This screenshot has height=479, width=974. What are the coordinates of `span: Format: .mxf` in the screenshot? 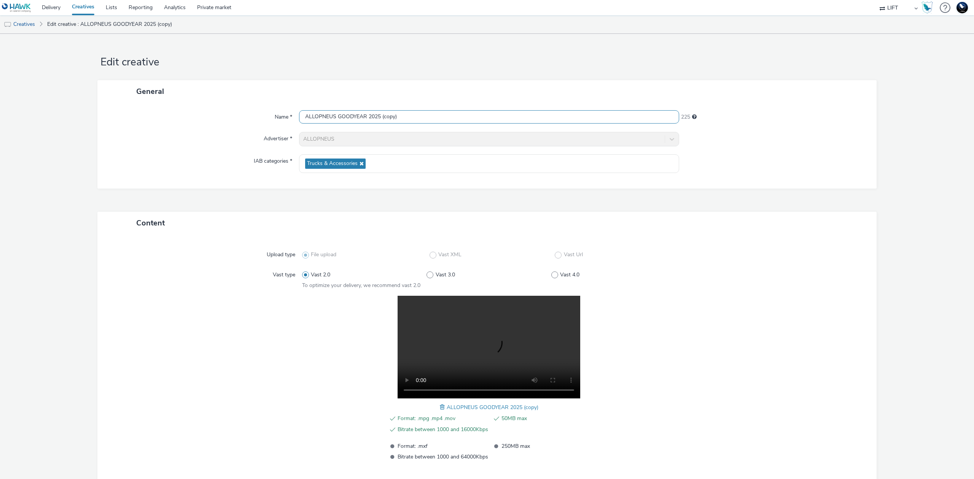 It's located at (443, 446).